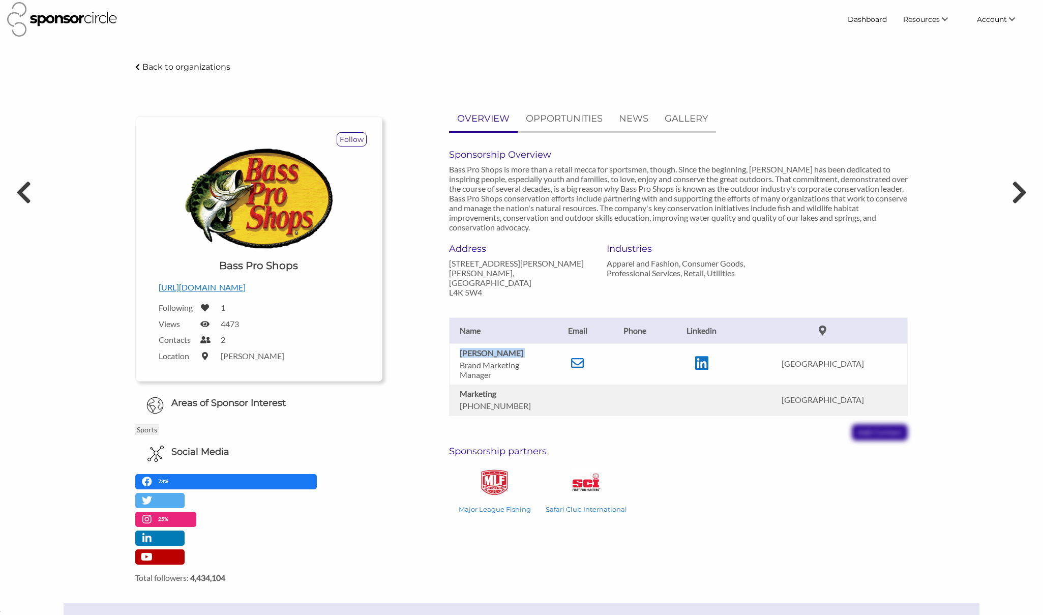  Describe the element at coordinates (701, 330) in the screenshot. I see `th: Linkedin` at that location.